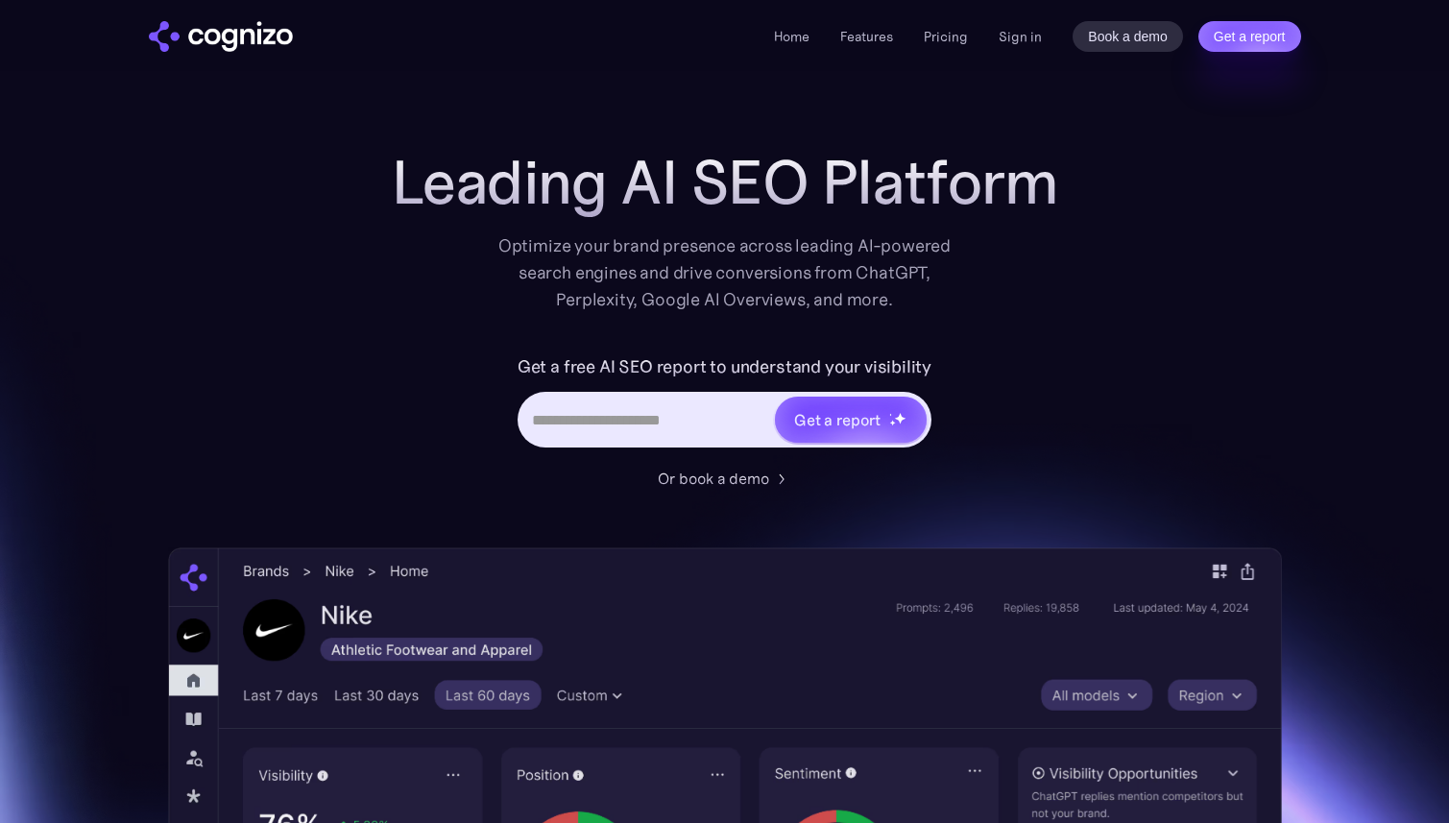 The width and height of the screenshot is (1449, 823). I want to click on div: Or book a demo, so click(714, 478).